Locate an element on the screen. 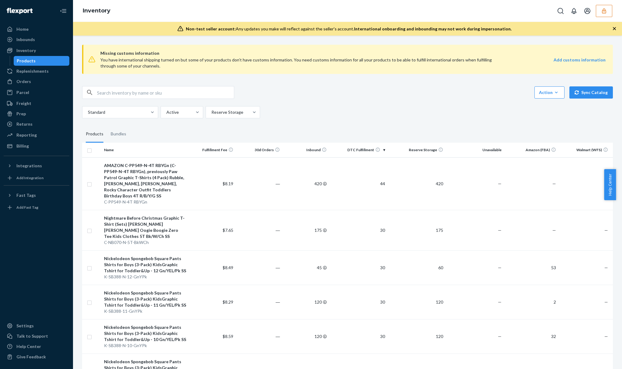 This screenshot has width=622, height=369. a: Freight is located at coordinates (36, 103).